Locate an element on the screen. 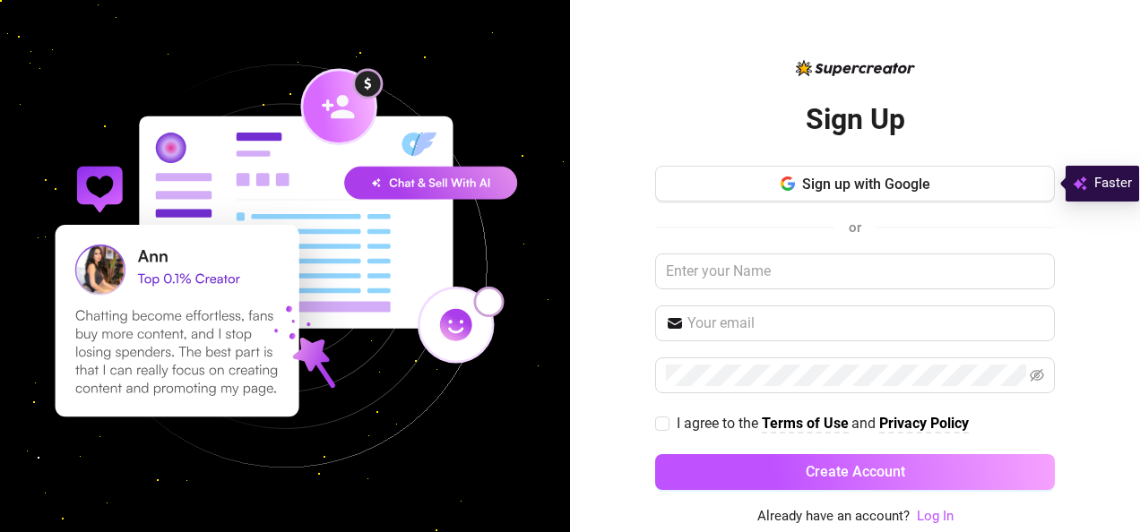  a: Terms of Use is located at coordinates (805, 424).